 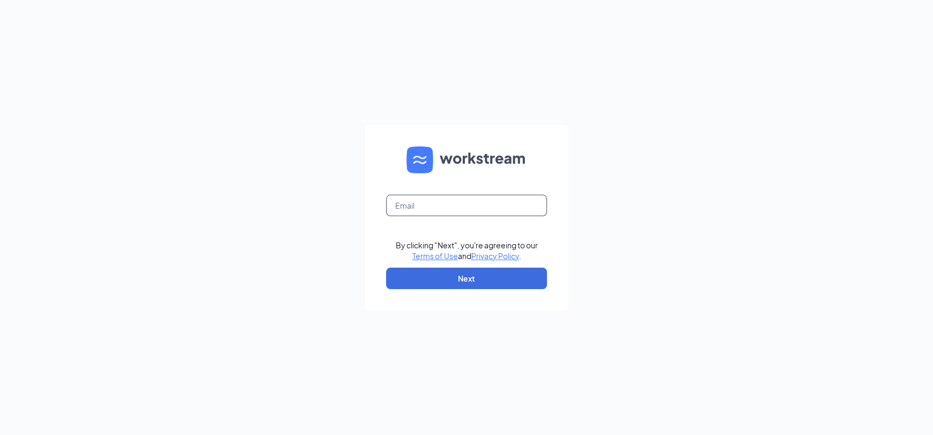 I want to click on button: Next, so click(x=467, y=278).